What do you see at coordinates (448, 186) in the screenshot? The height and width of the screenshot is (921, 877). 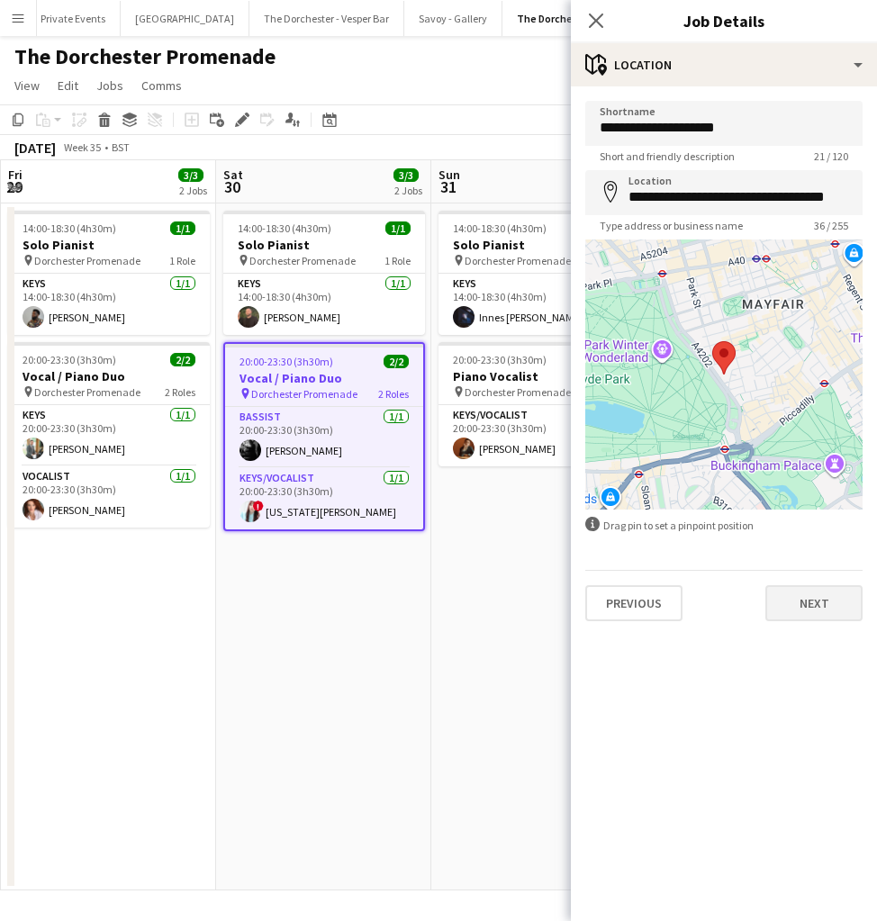 I see `span: 31` at bounding box center [448, 186].